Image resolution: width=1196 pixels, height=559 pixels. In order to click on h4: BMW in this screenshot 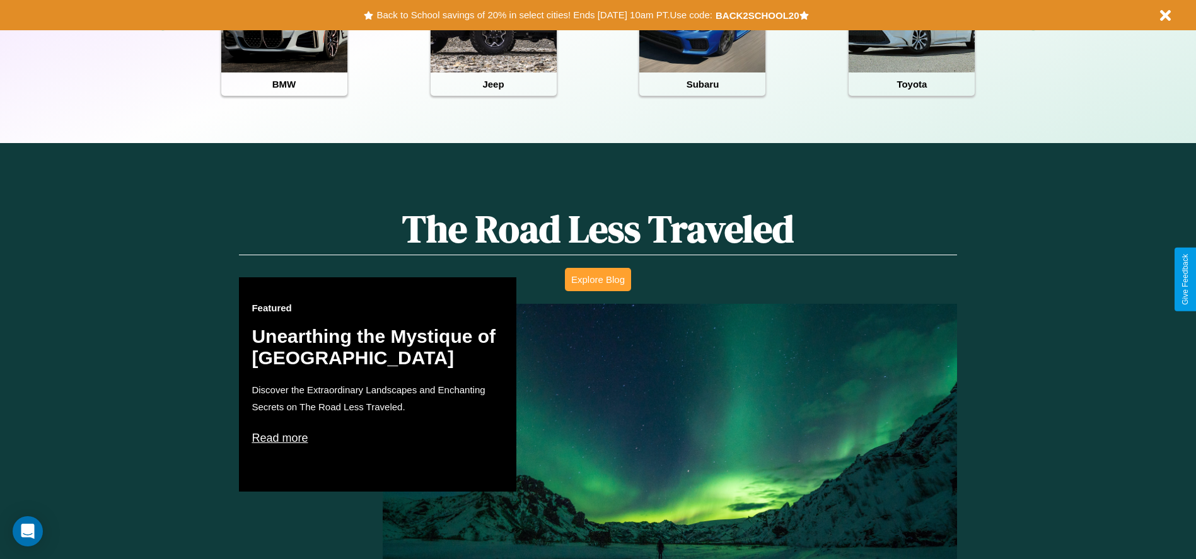, I will do `click(284, 84)`.